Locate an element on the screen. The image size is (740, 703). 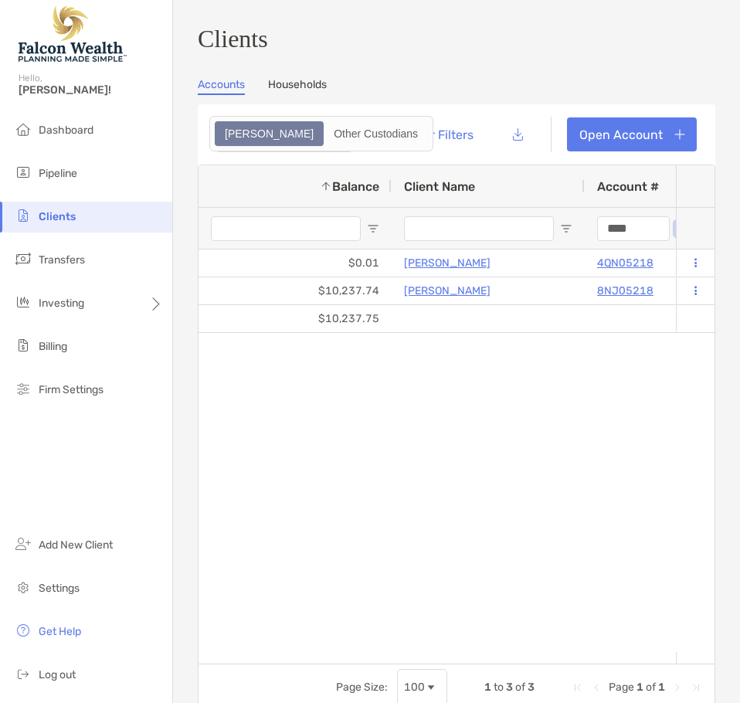
p: 4QN05218 is located at coordinates (625, 263).